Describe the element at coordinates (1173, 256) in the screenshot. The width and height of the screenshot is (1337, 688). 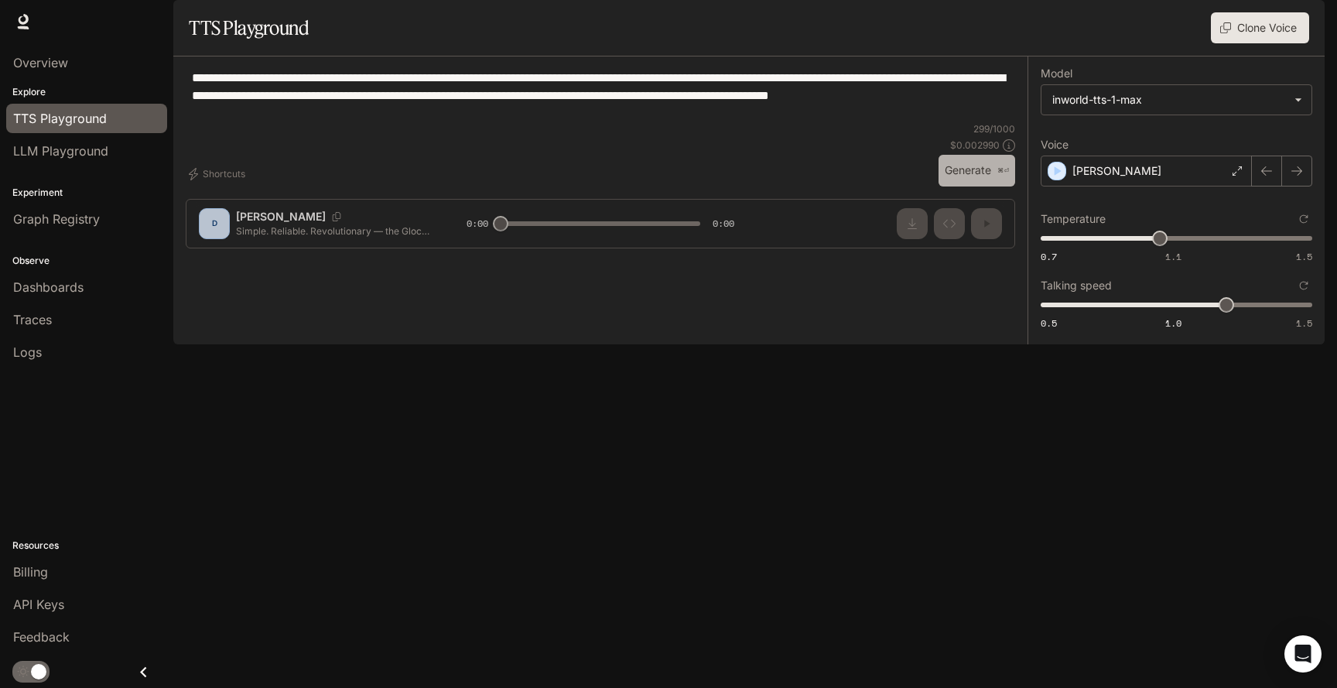
I see `span: 1.1` at that location.